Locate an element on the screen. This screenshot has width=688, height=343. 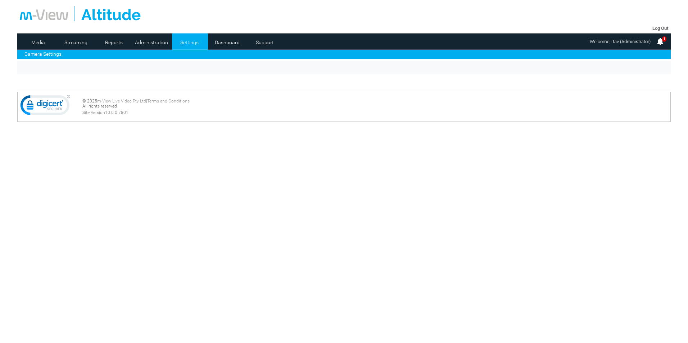
span: 10.0.0.7801 is located at coordinates (117, 113).